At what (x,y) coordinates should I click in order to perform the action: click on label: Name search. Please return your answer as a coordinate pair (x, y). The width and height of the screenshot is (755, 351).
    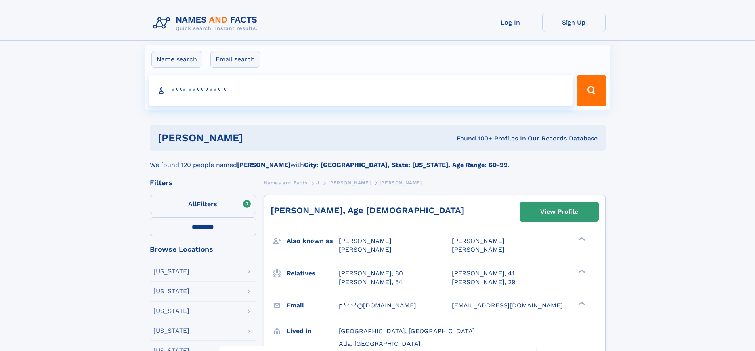
    Looking at the image, I should click on (177, 59).